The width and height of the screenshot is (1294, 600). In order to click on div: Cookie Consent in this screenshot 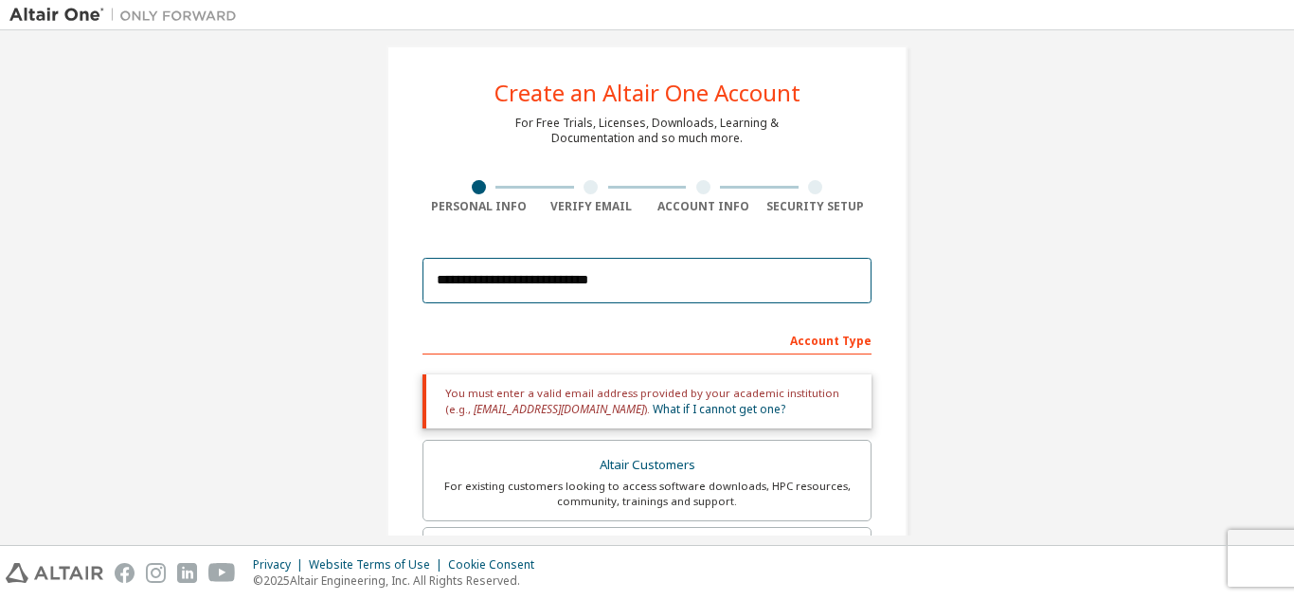, I will do `click(497, 565)`.